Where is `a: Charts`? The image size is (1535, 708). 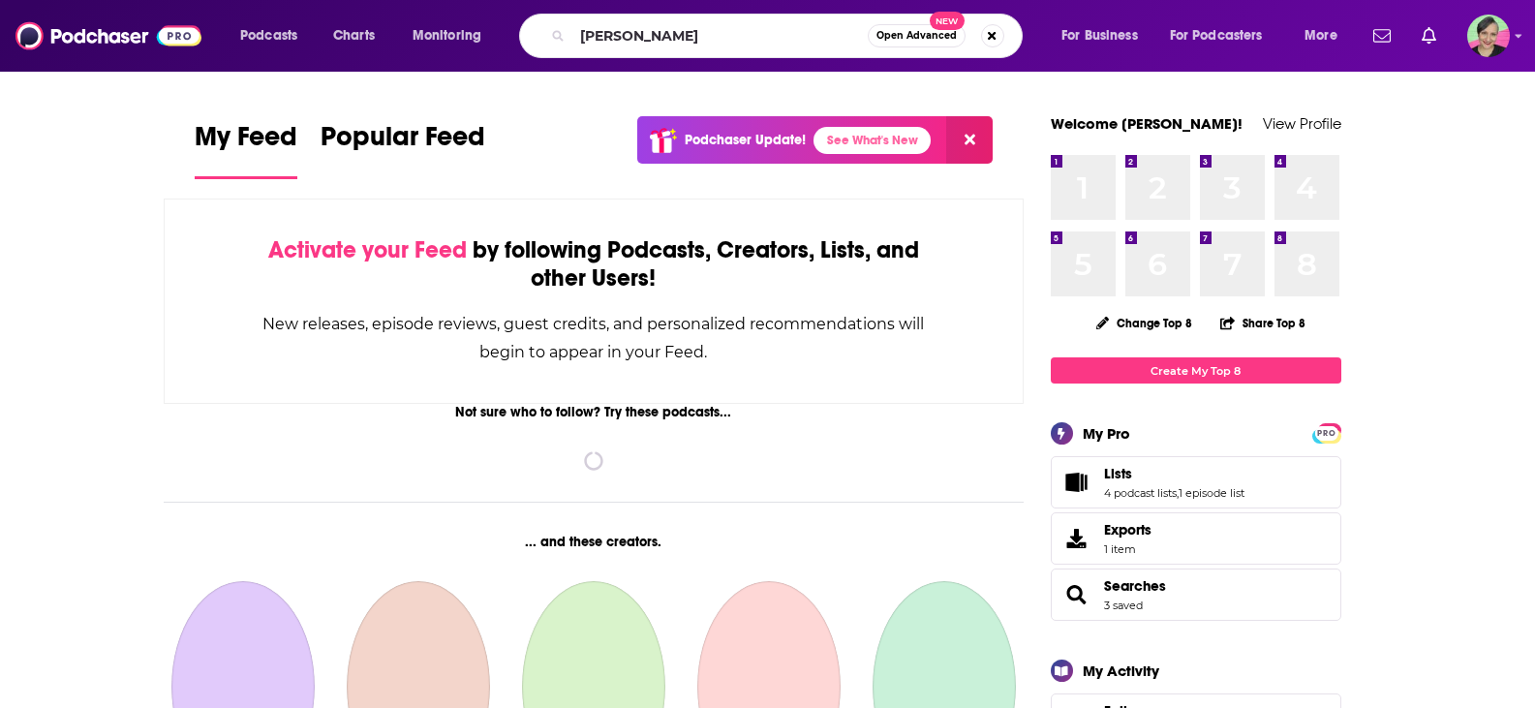 a: Charts is located at coordinates (354, 36).